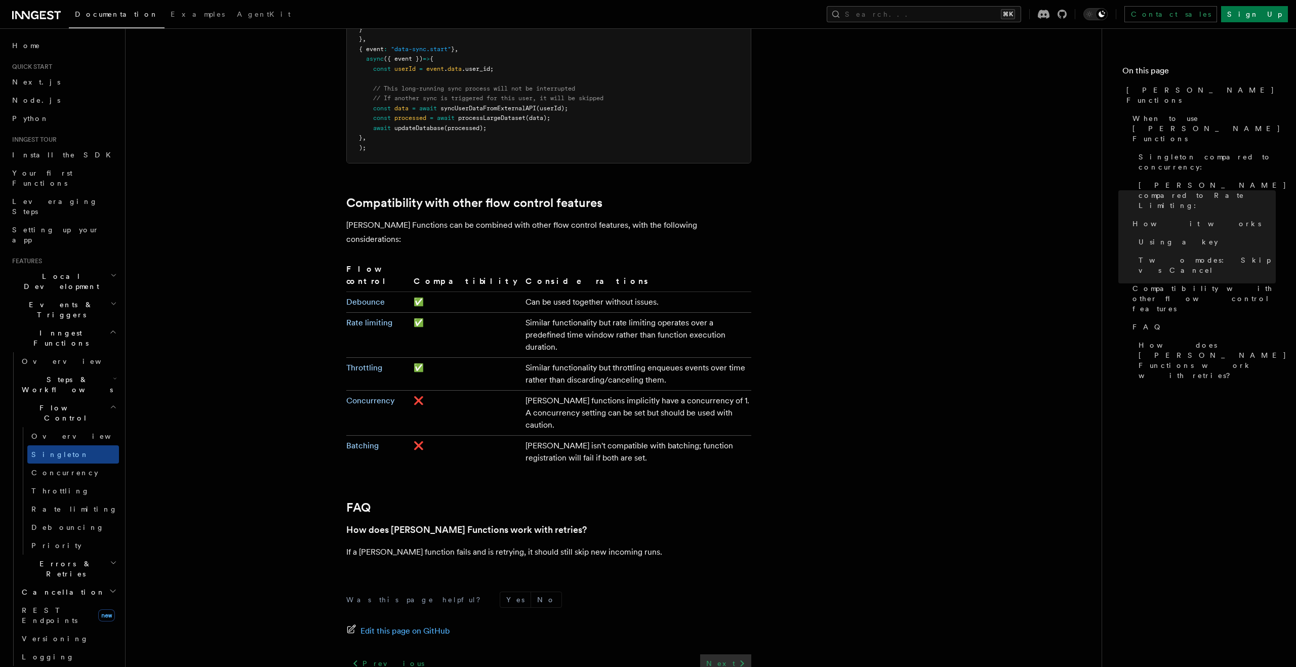 The width and height of the screenshot is (1296, 667). What do you see at coordinates (552, 108) in the screenshot?
I see `span: (userId);` at bounding box center [552, 108].